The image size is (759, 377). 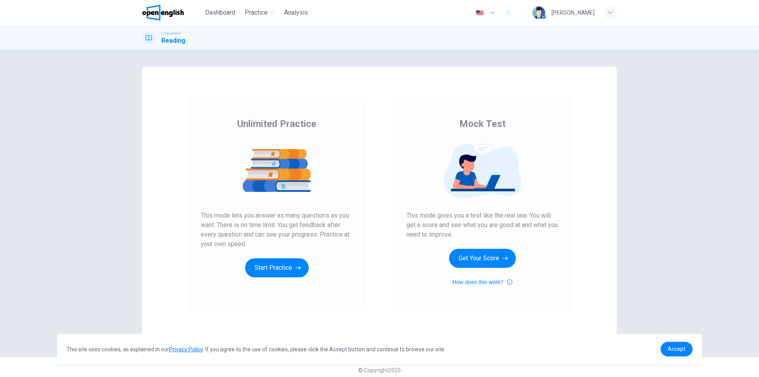 I want to click on h1: Reading, so click(x=173, y=41).